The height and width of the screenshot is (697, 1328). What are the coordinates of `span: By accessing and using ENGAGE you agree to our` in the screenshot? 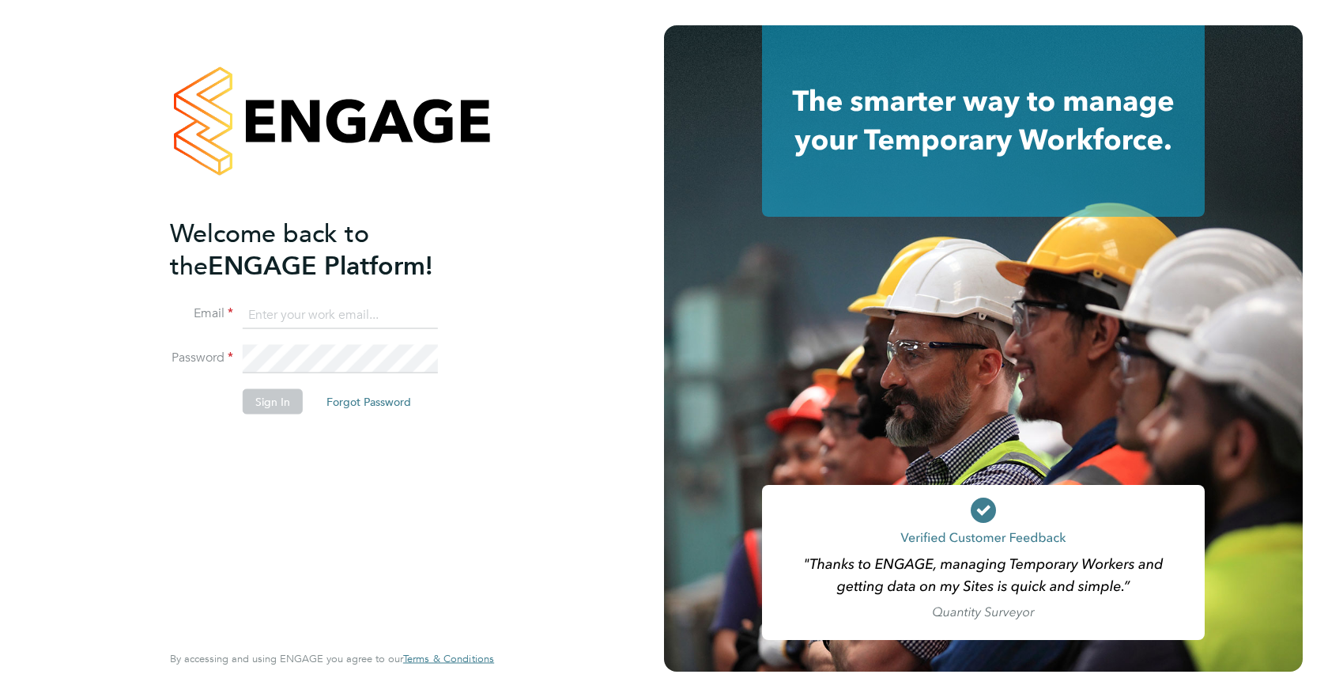 It's located at (332, 658).